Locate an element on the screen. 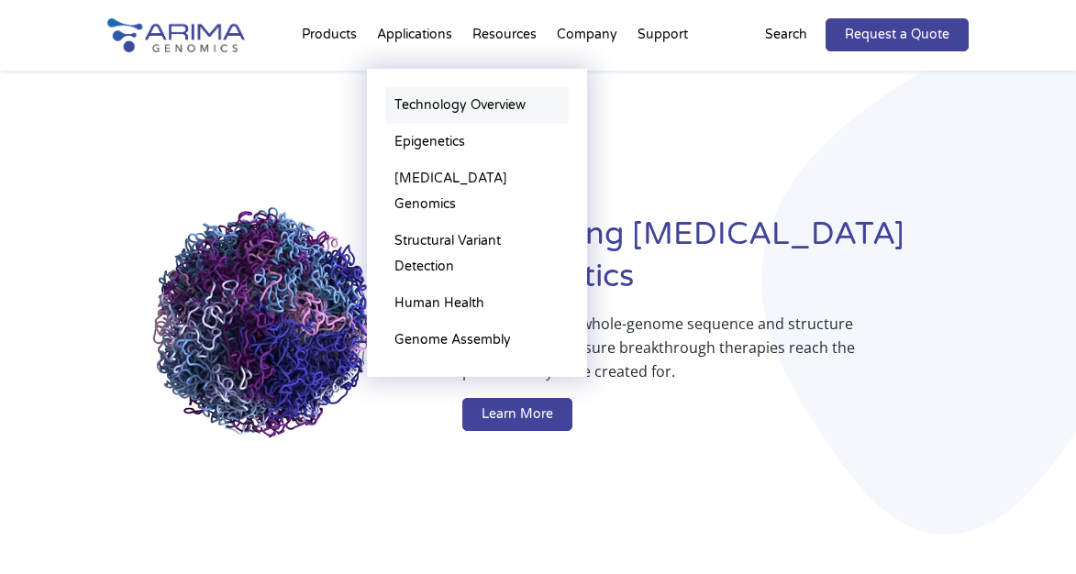 This screenshot has width=1076, height=574. a: Structural Variant Detection is located at coordinates (477, 254).